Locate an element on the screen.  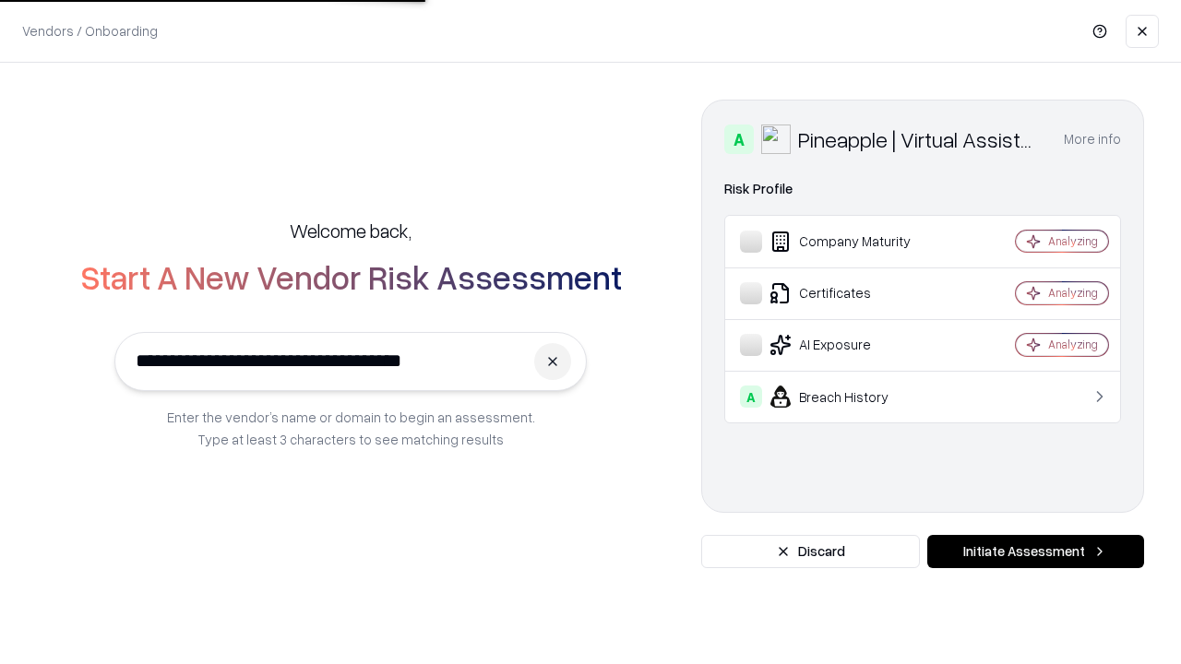
p: Enter the vendor’s name or domain to begin an assessment. Type at least 3 characters to see match... is located at coordinates (351, 428).